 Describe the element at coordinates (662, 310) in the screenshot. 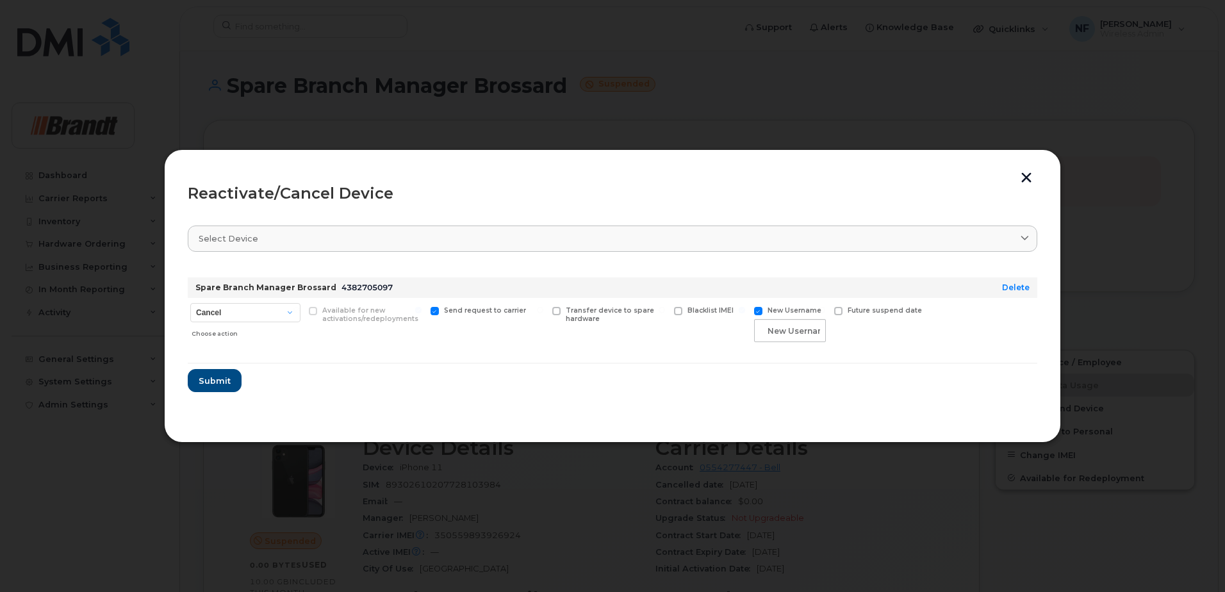

I see `input: Blacklist IMEI` at that location.